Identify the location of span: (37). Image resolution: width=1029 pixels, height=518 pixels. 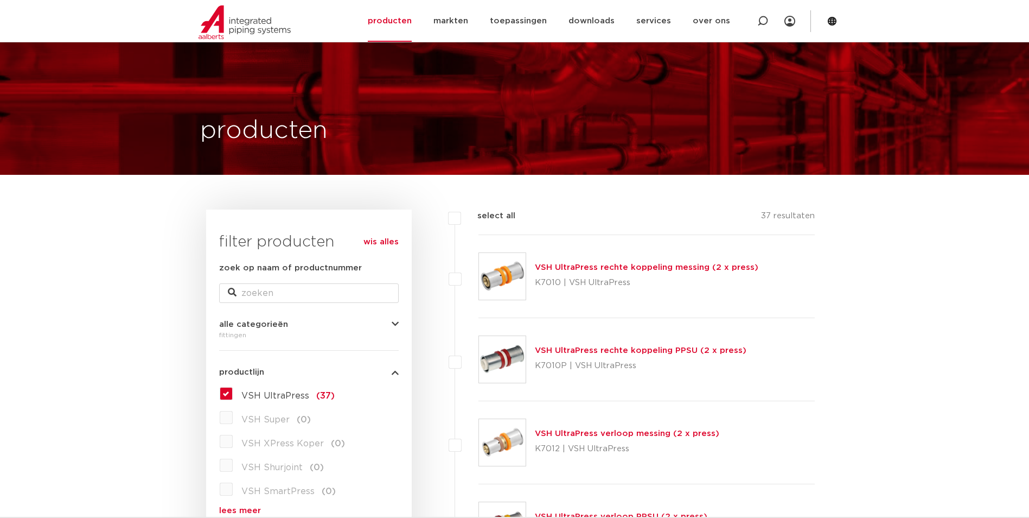
(326, 396).